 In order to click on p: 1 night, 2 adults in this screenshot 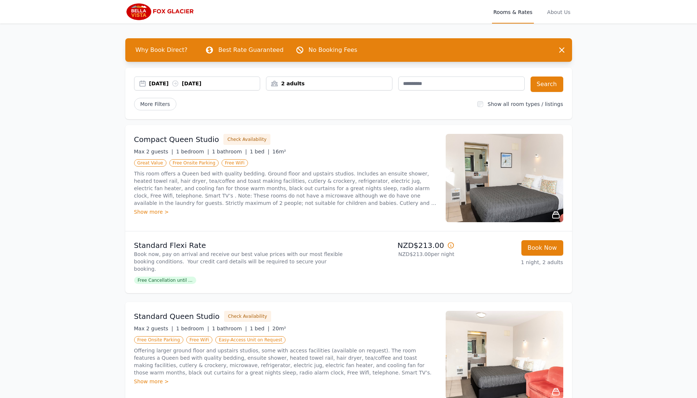, I will do `click(512, 262)`.